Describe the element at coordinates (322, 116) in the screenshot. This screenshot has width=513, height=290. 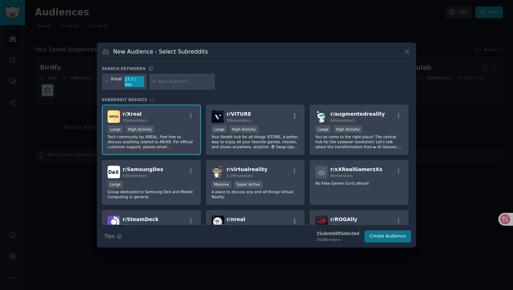
I see `img: augmentedreality` at that location.